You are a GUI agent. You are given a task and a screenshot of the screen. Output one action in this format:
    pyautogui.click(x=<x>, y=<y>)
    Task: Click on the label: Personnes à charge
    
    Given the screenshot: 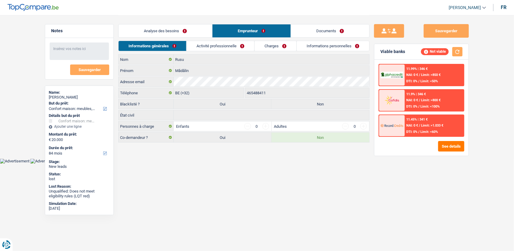 What is the action you would take?
    pyautogui.click(x=146, y=126)
    